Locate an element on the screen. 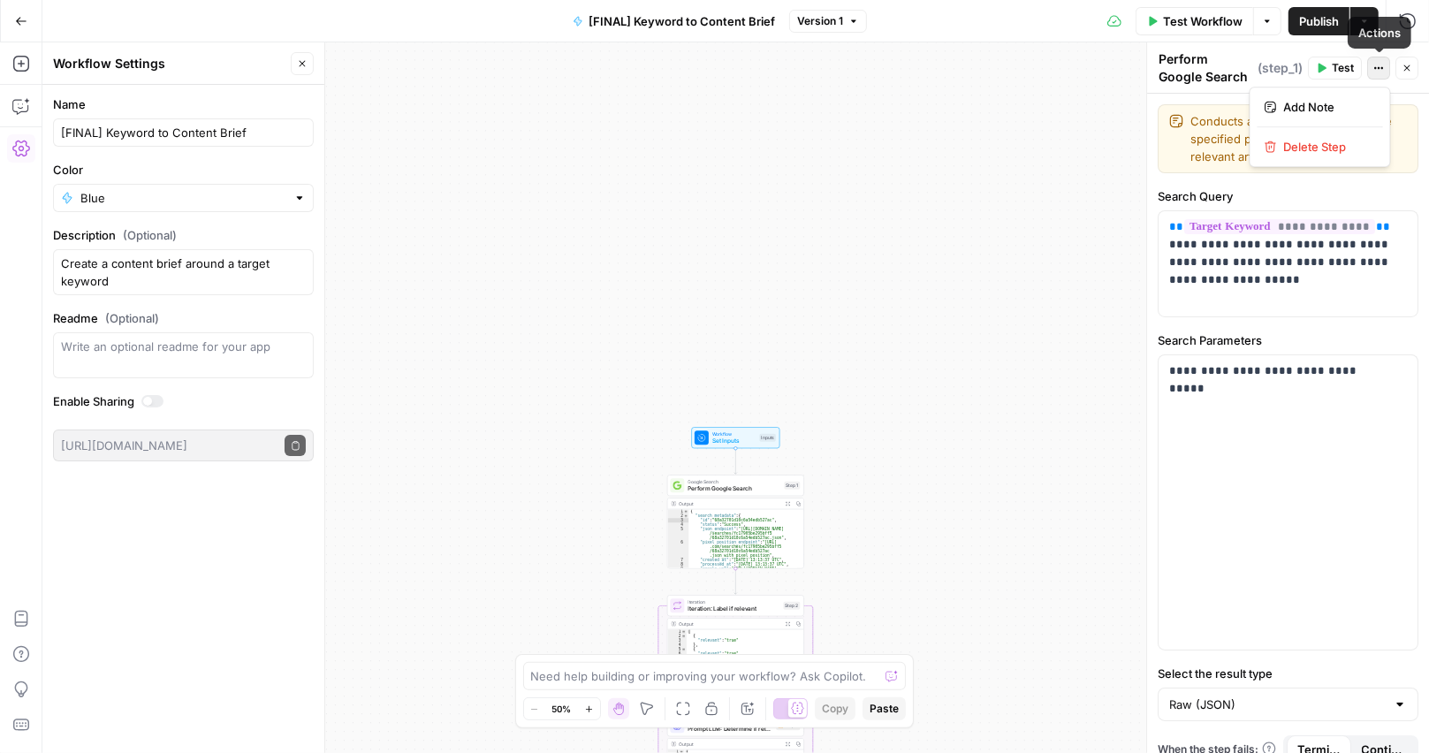  div: IterationIteration: Label if relevantStep 2Output[ { "relevant":"true" }, { "relevant":"true" }, ... is located at coordinates (735, 642).